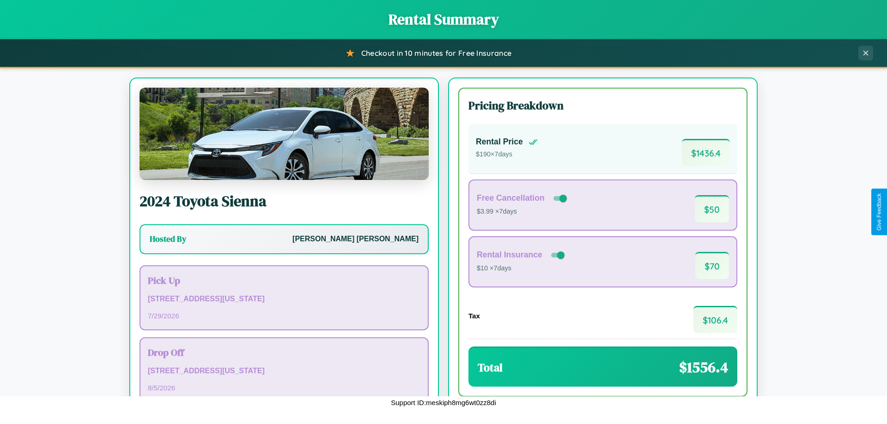 This screenshot has width=887, height=424. What do you see at coordinates (603, 105) in the screenshot?
I see `h3: Pricing Breakdown` at bounding box center [603, 105].